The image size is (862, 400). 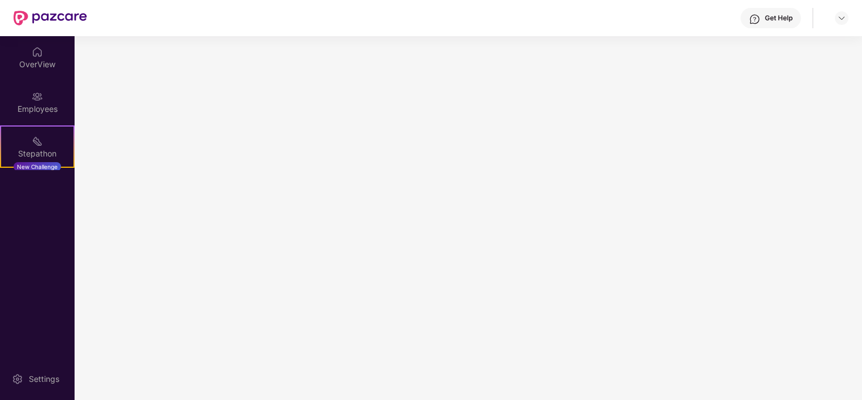 What do you see at coordinates (37, 154) in the screenshot?
I see `div: Stepathon` at bounding box center [37, 154].